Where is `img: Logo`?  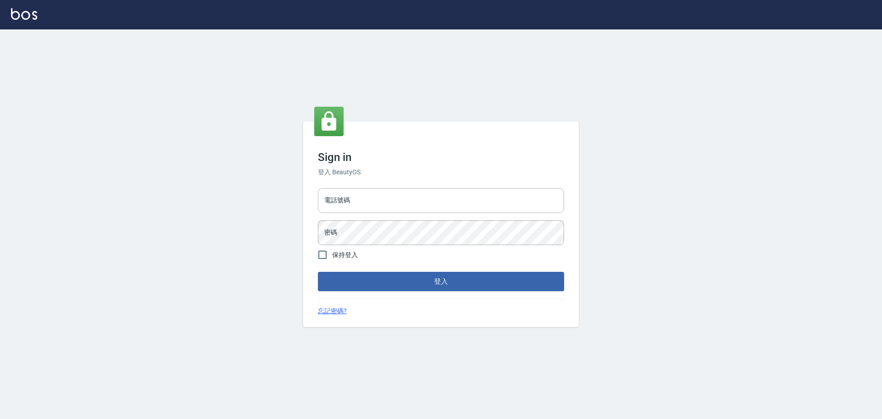 img: Logo is located at coordinates (24, 14).